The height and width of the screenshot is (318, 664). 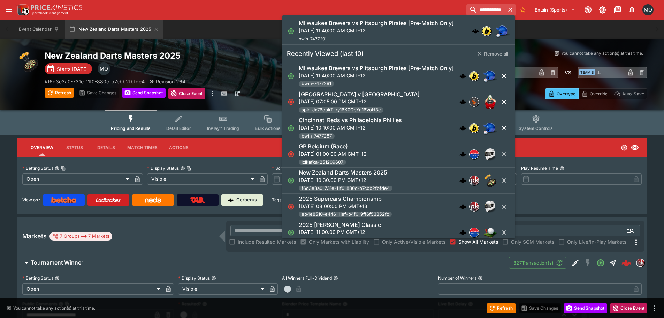 I want to click on p: Cerberus, so click(x=246, y=200).